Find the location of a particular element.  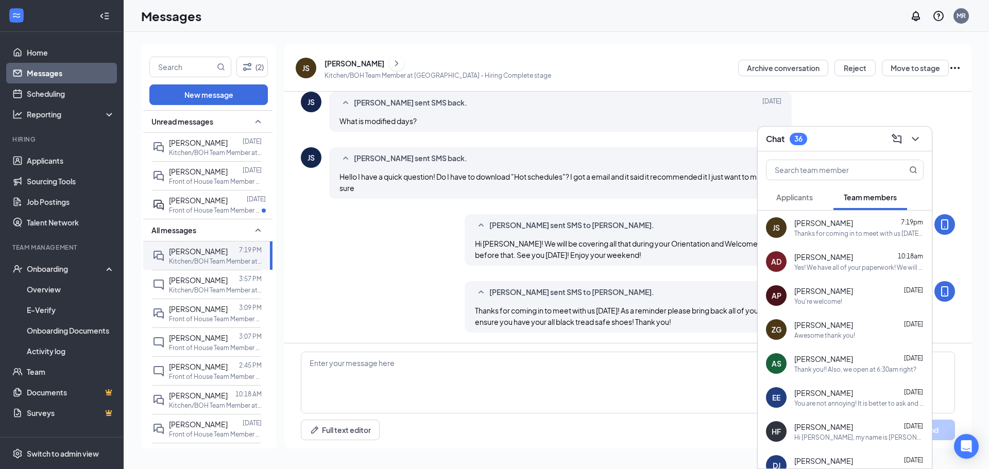

p: 10:18 AM is located at coordinates (248, 394).